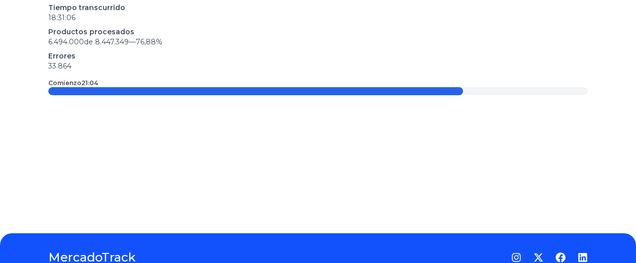  Describe the element at coordinates (66, 42) in the screenshot. I see `font: 6.494.000` at that location.